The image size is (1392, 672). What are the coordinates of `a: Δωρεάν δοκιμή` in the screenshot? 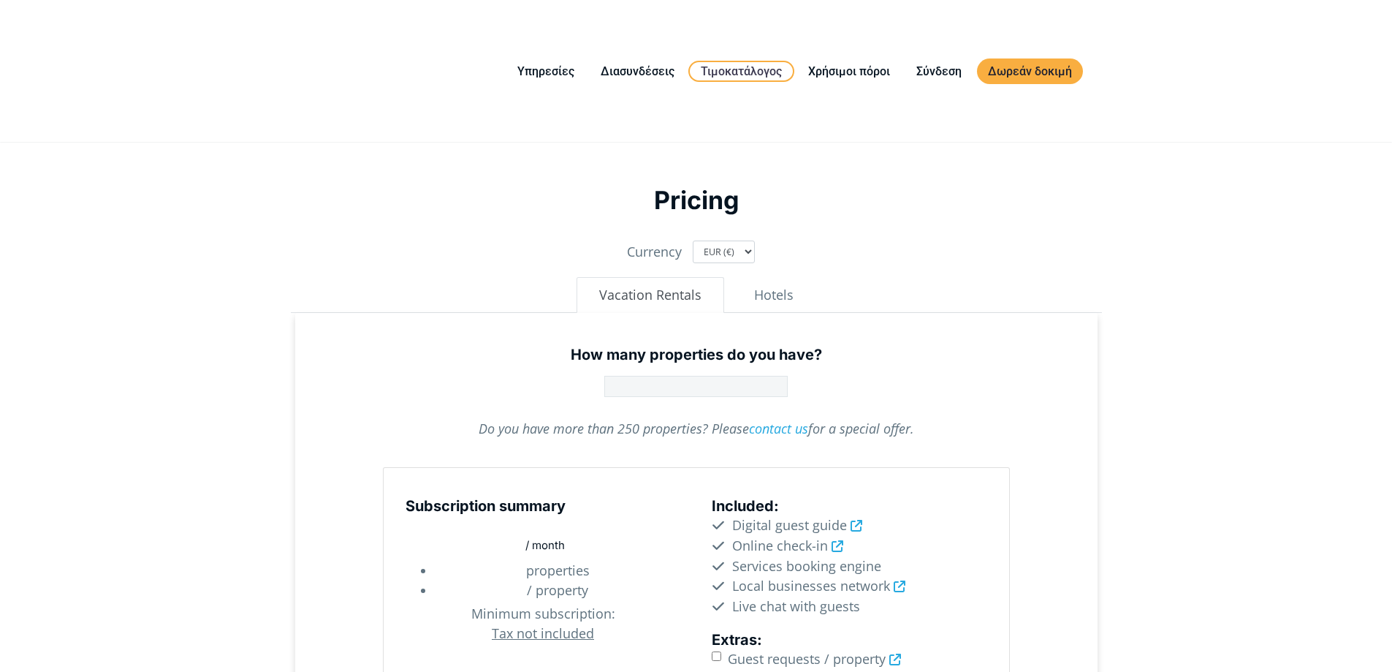 It's located at (1030, 71).